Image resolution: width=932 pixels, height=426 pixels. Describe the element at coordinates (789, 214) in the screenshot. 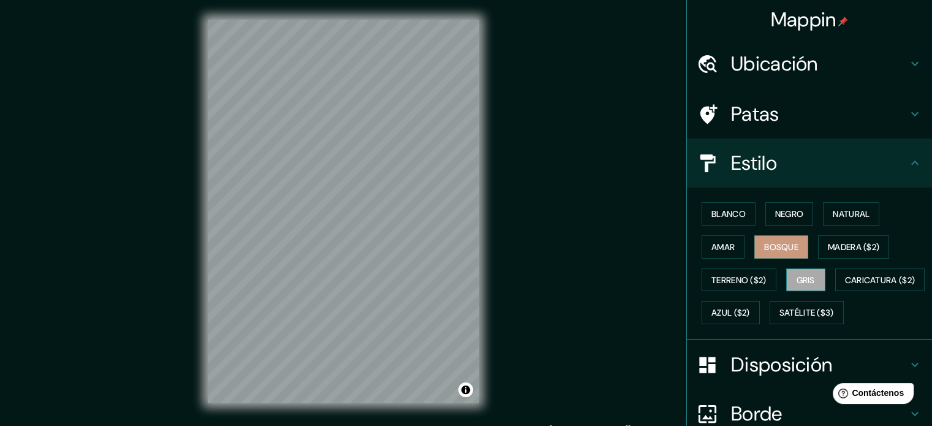

I see `button: Negro` at that location.